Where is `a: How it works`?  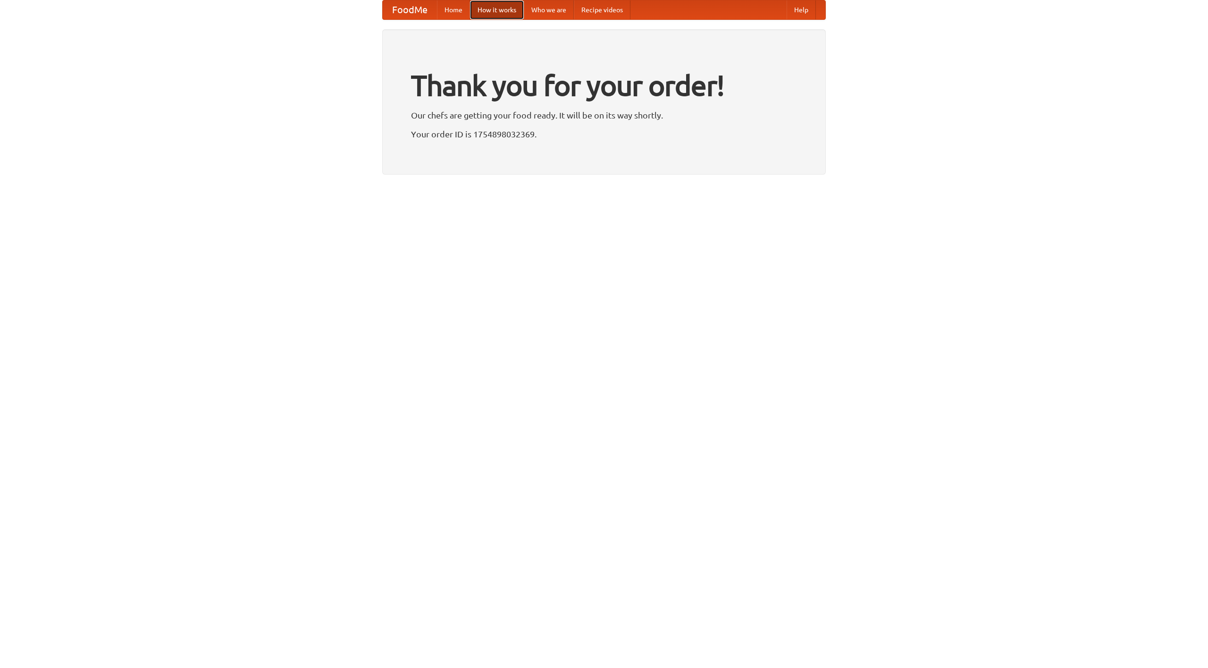 a: How it works is located at coordinates (497, 10).